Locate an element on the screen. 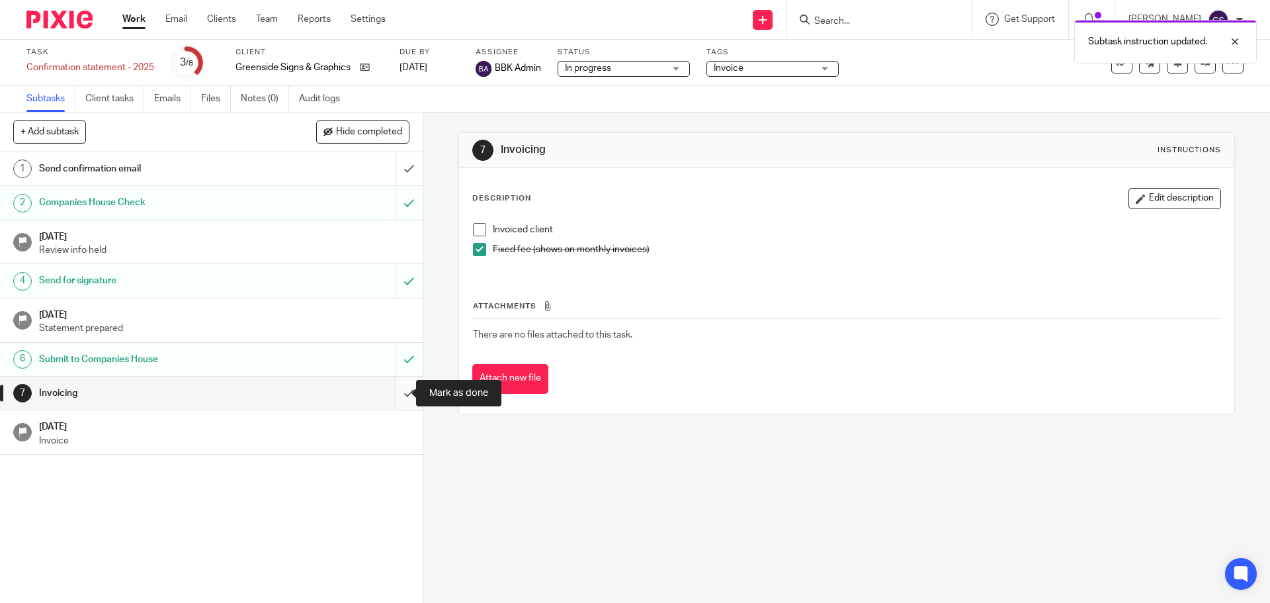  label: Status is located at coordinates (624, 52).